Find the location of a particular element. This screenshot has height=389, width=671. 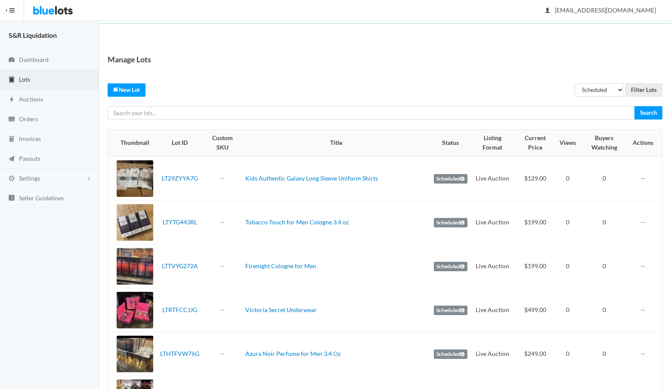

ion-icon: speedometer is located at coordinates (12, 60).